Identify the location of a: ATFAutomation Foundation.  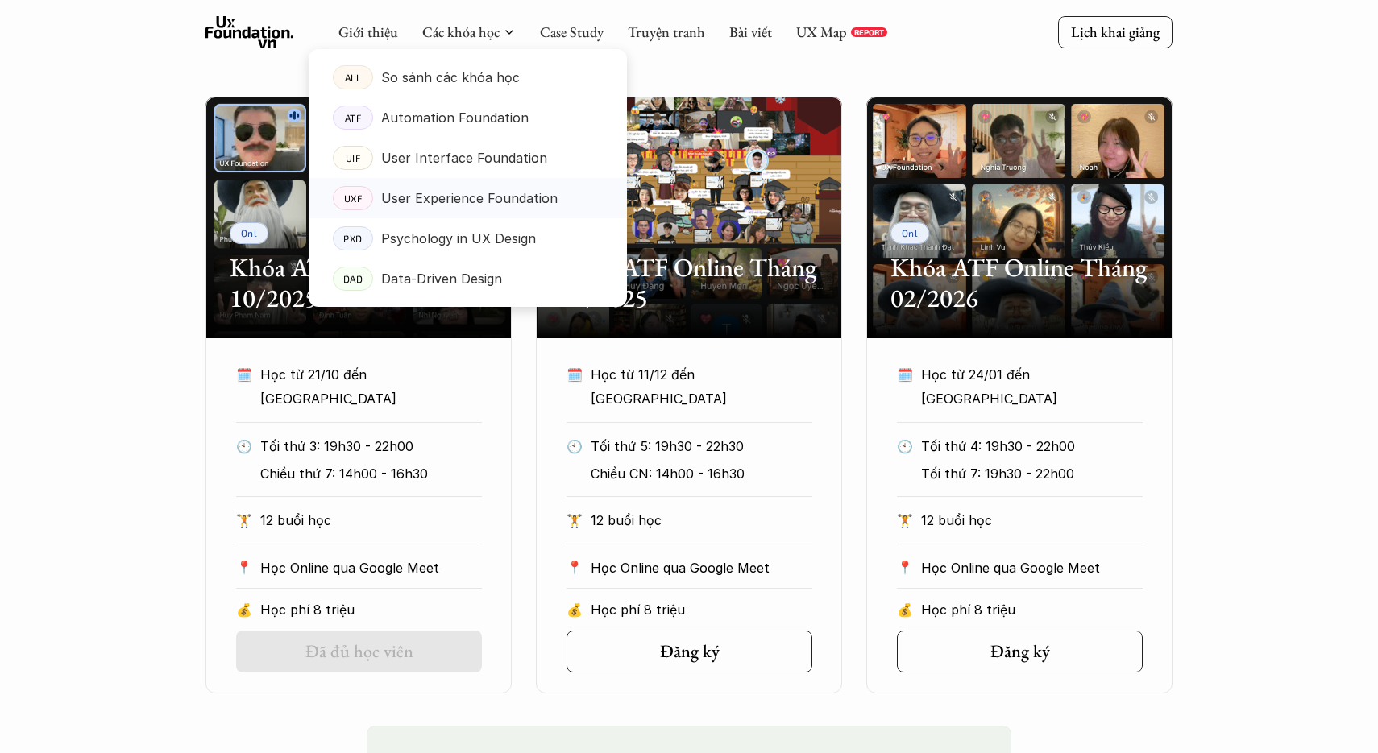
(467, 118).